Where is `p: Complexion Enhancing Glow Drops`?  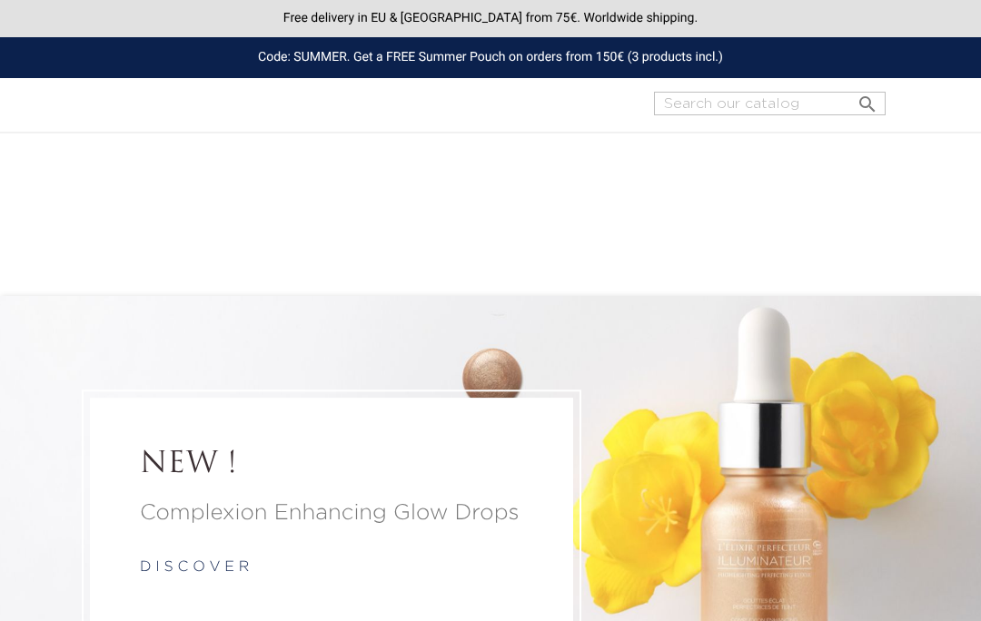
p: Complexion Enhancing Glow Drops is located at coordinates (332, 513).